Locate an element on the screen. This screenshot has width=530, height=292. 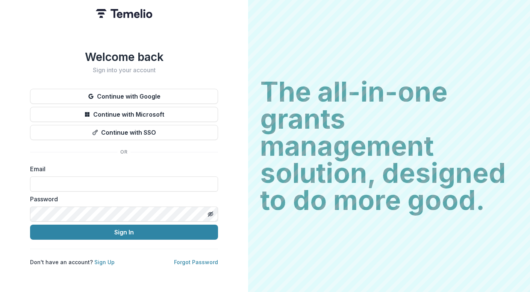
label: Password is located at coordinates (122, 199).